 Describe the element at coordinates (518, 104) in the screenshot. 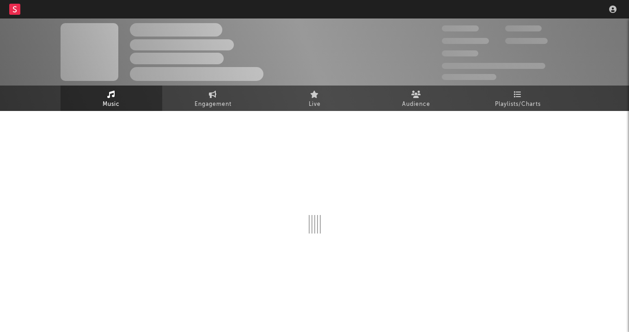

I see `span: Playlists/Charts` at that location.